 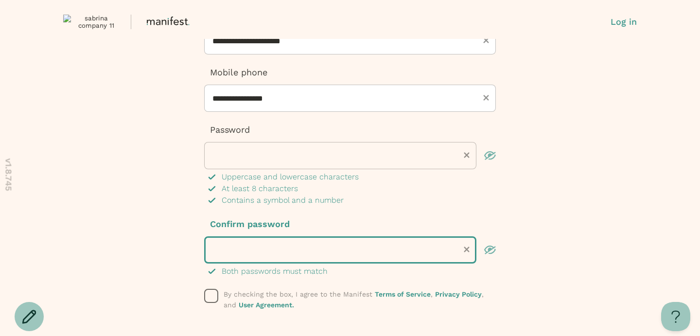 I want to click on p: v 1.8.745, so click(x=9, y=174).